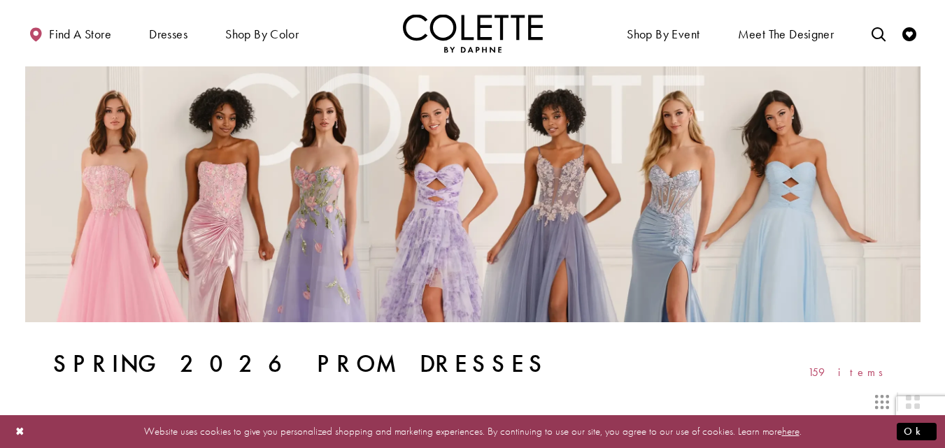  What do you see at coordinates (786, 34) in the screenshot?
I see `span: Meet the designer` at bounding box center [786, 34].